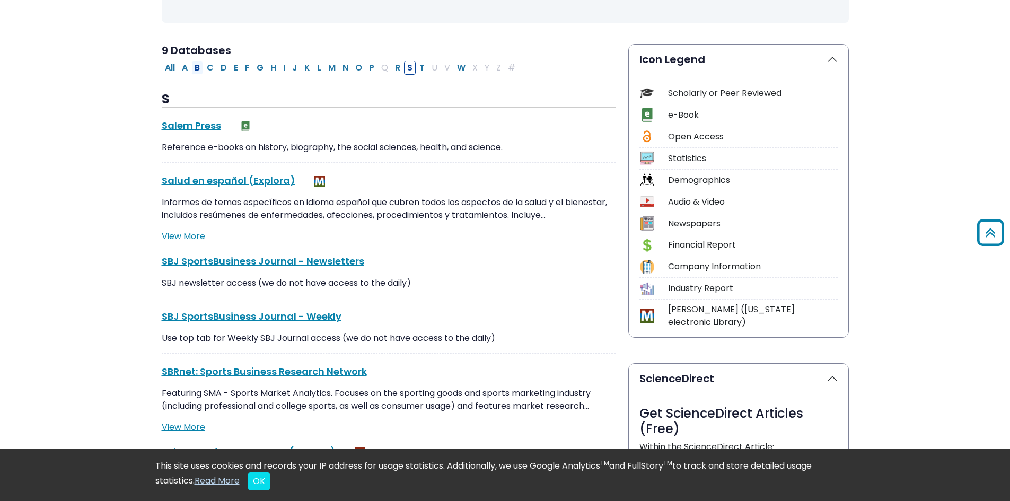  Describe the element at coordinates (389, 400) in the screenshot. I see `p: Featuring SMA - Sports Market Analytics. Focuses on the sporting goods and sports marketing indus...` at that location.